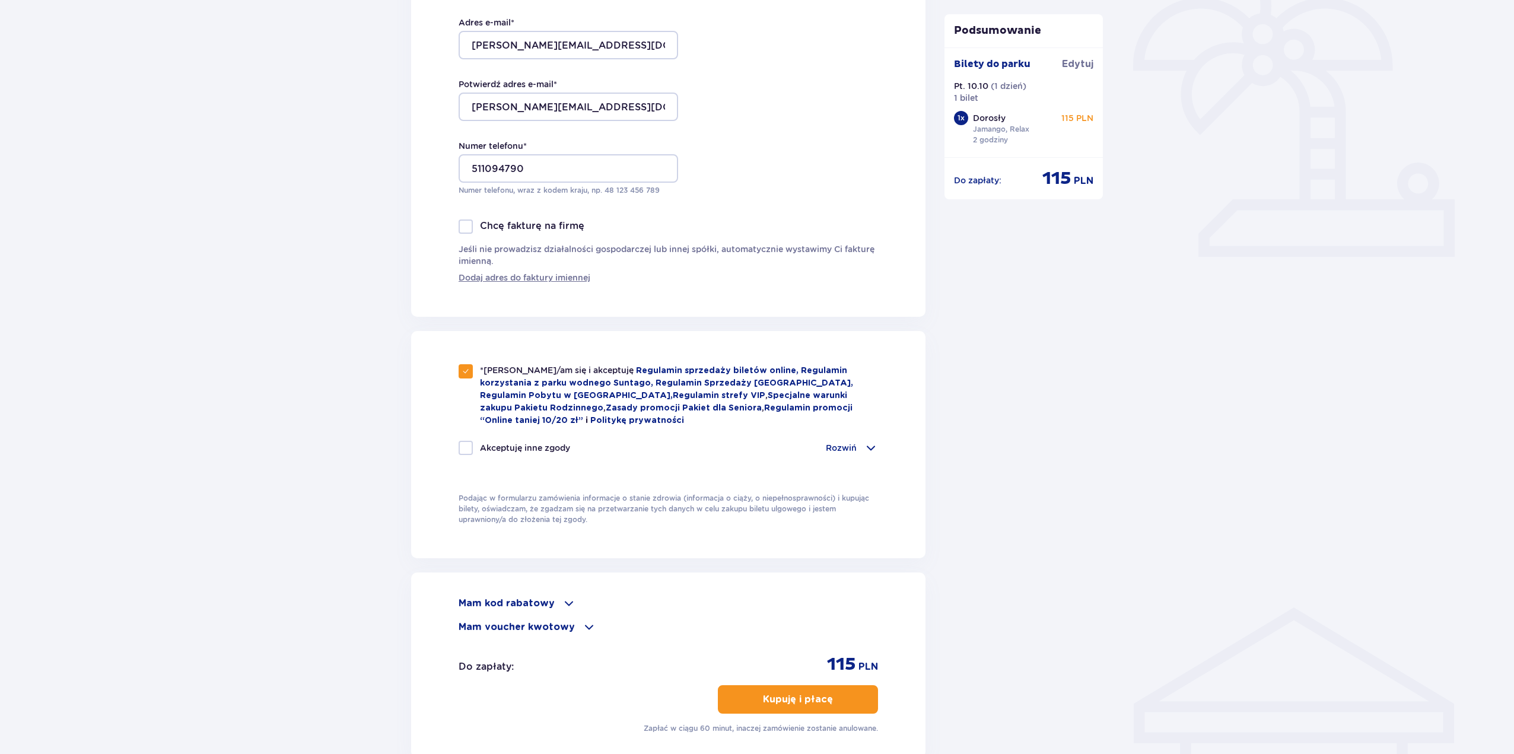 This screenshot has height=754, width=1514. Describe the element at coordinates (989, 118) in the screenshot. I see `p: Dorosły` at that location.